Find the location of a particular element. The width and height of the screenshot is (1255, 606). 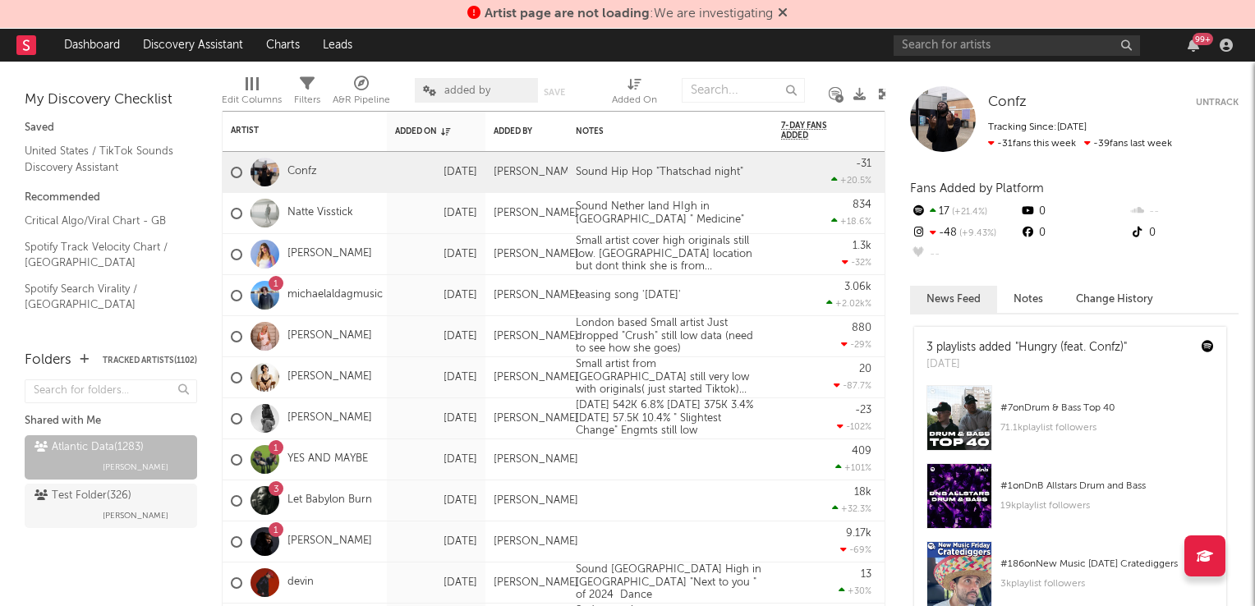

div: -31 is located at coordinates (863, 163).